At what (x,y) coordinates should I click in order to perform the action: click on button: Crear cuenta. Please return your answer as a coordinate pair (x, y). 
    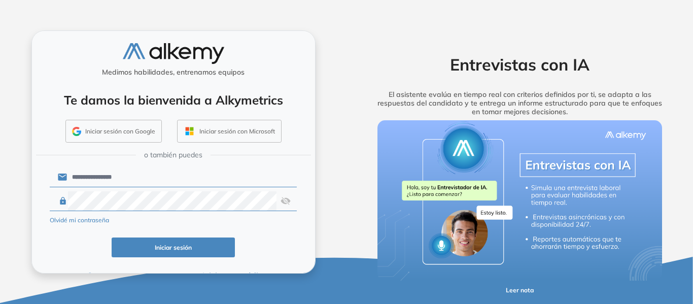
    Looking at the image, I should click on (112, 276).